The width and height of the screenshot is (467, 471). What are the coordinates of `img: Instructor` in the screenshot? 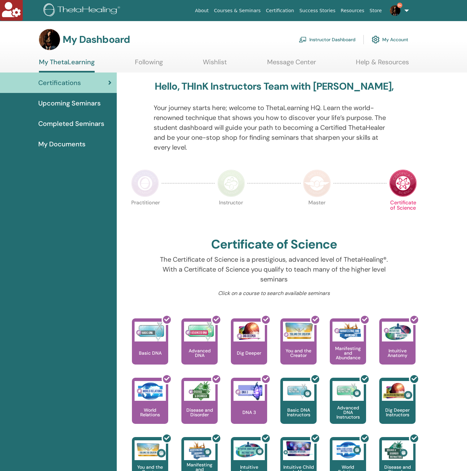 It's located at (231, 183).